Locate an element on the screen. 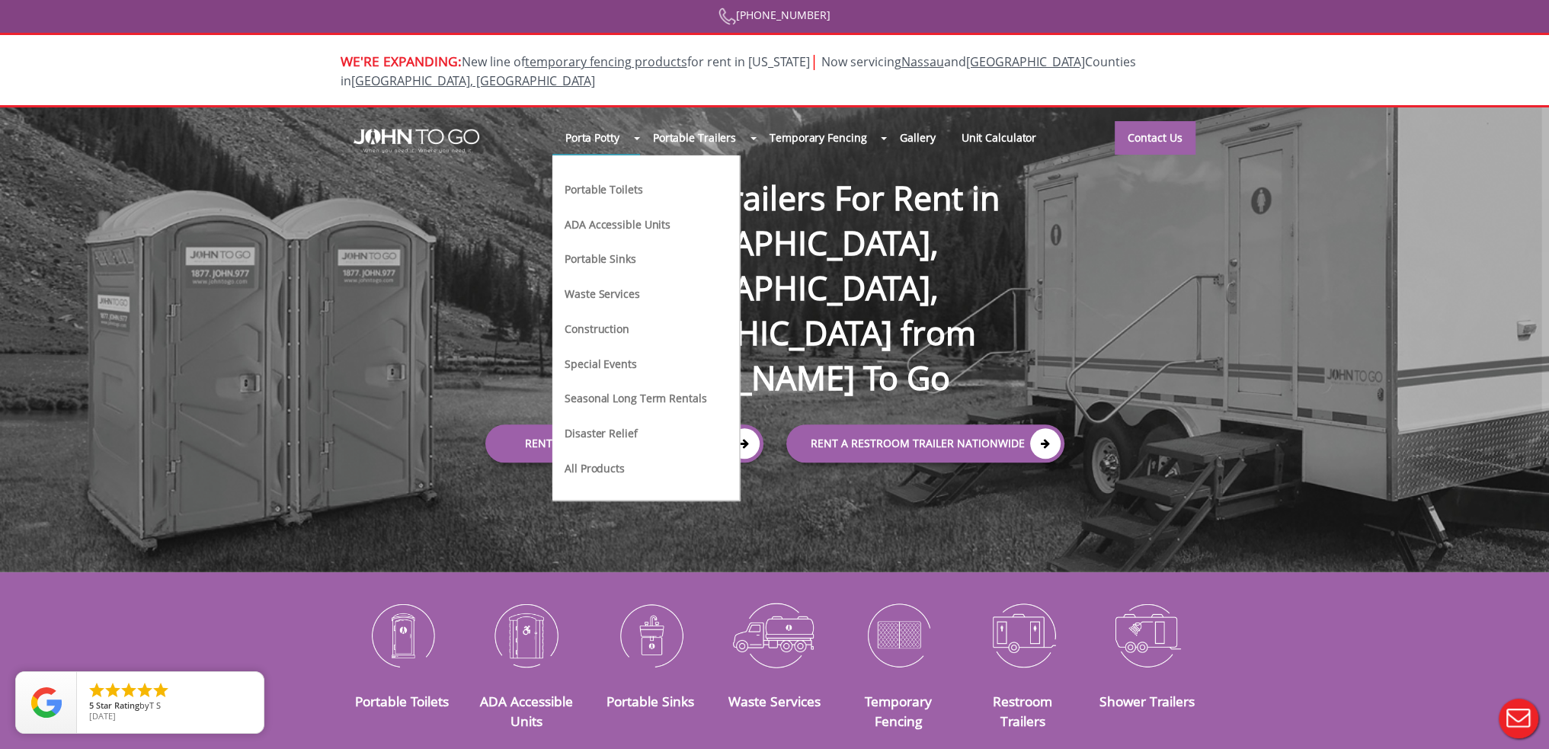  a: Disaster Relief is located at coordinates (601, 432).